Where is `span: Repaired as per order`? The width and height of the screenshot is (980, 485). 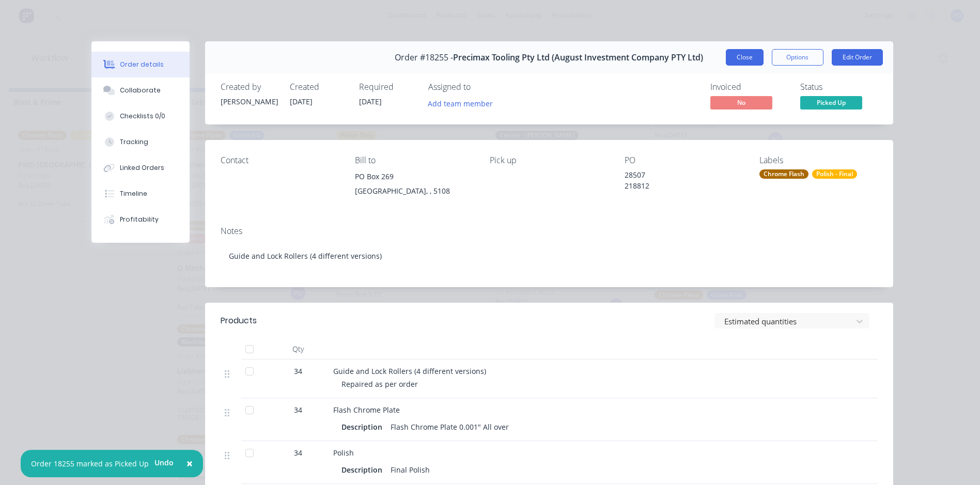 span: Repaired as per order is located at coordinates (380, 384).